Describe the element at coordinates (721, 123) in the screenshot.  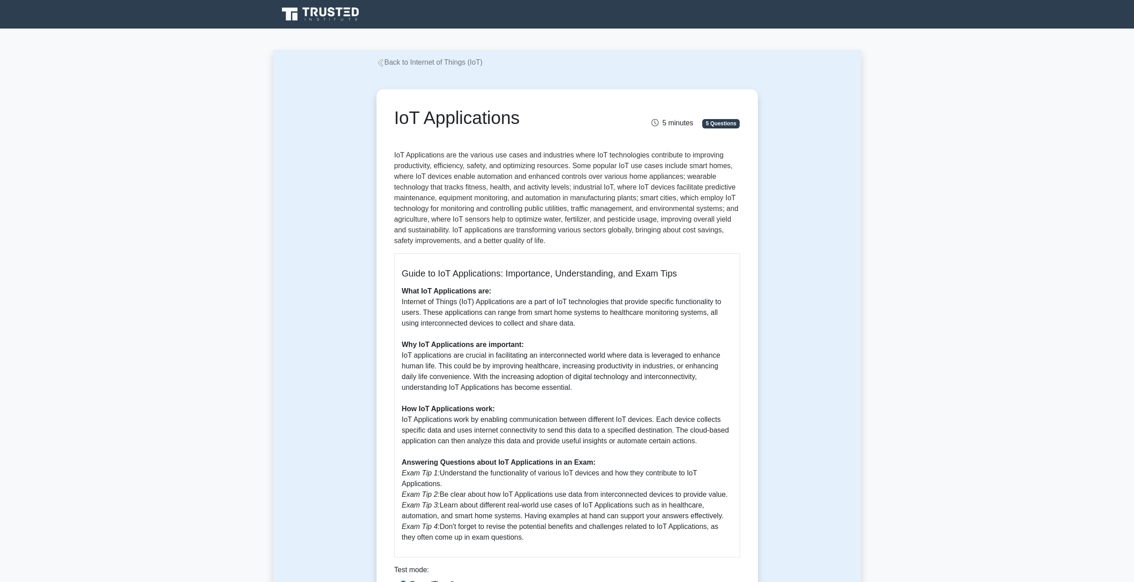
I see `span: 5 Questions` at that location.